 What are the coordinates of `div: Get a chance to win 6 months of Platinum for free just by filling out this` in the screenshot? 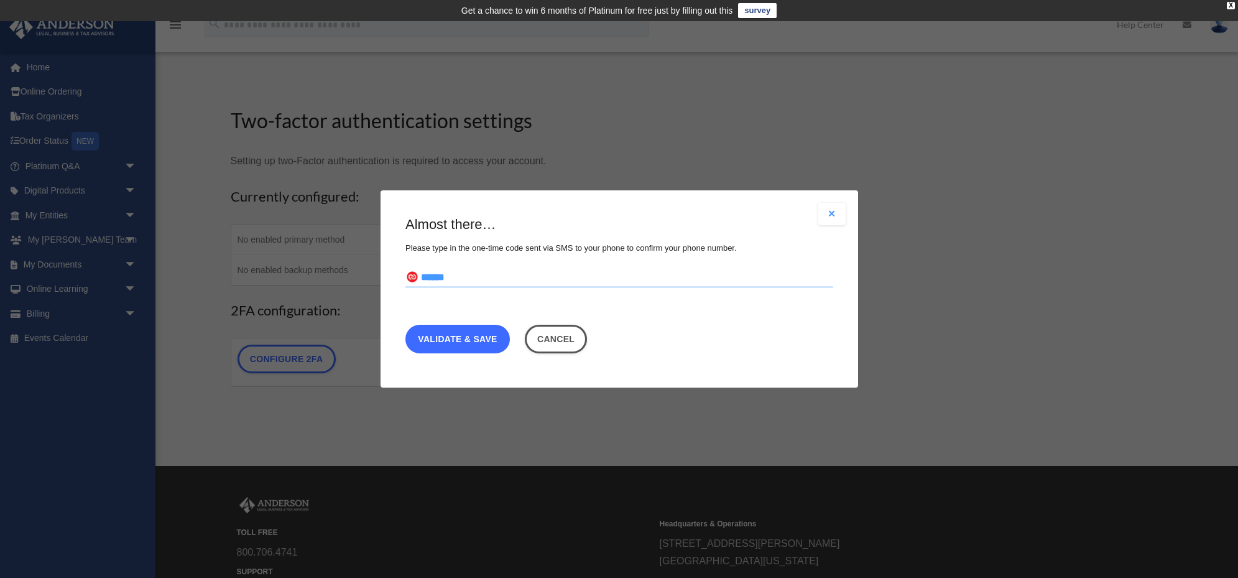 It's located at (597, 11).